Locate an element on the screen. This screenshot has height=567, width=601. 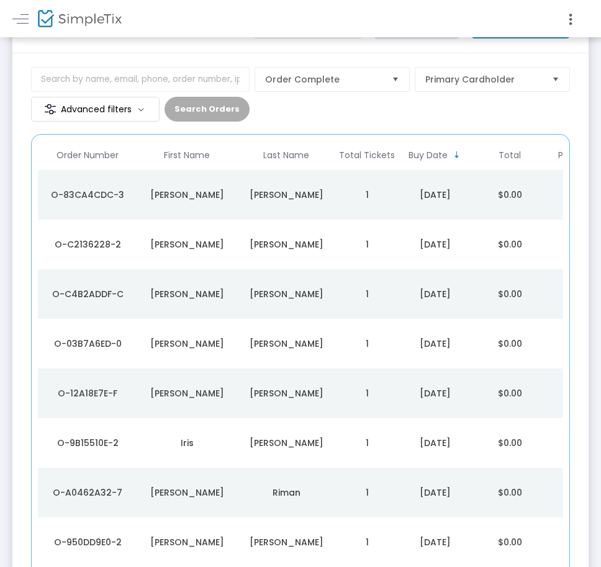
img: filter is located at coordinates (50, 109).